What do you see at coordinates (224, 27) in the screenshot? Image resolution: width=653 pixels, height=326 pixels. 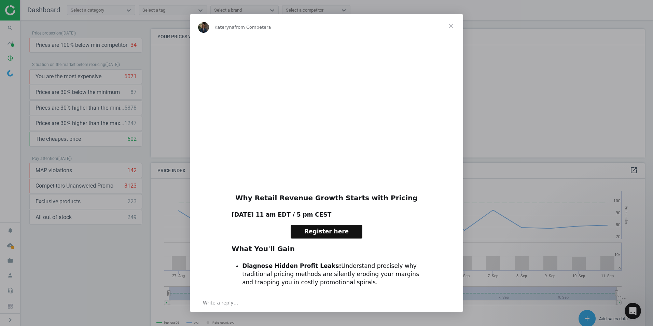 I see `span: Kateryna` at bounding box center [224, 27].